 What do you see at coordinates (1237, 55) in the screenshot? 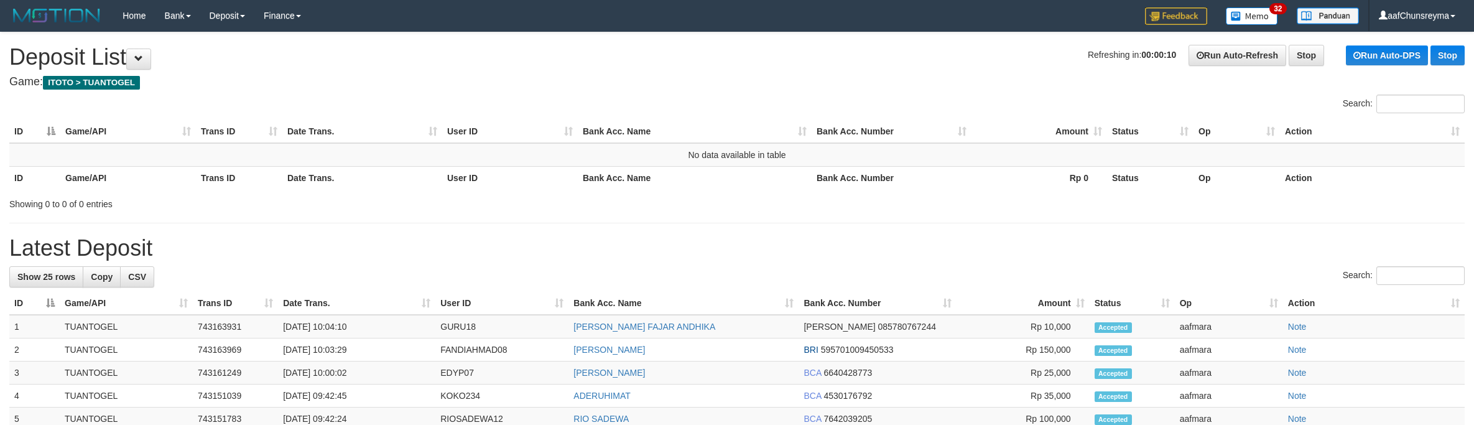
I see `a: Run Auto-Refresh` at bounding box center [1237, 55].